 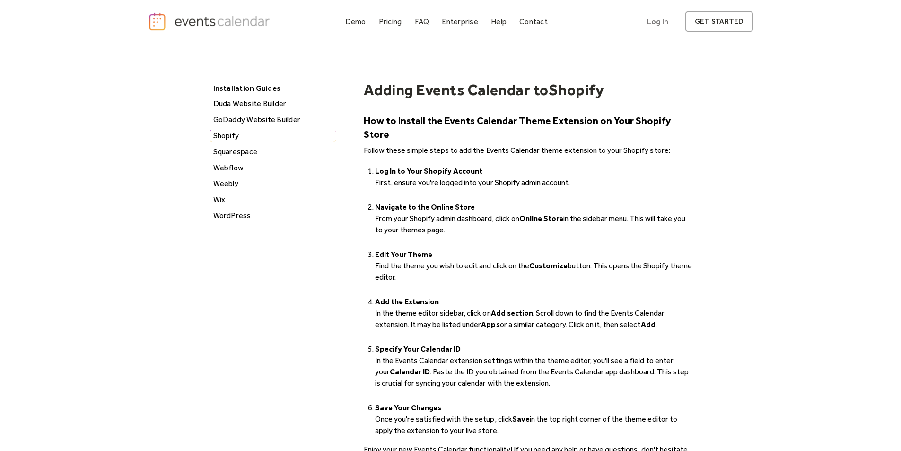 I want to click on a: WordPress, so click(x=273, y=216).